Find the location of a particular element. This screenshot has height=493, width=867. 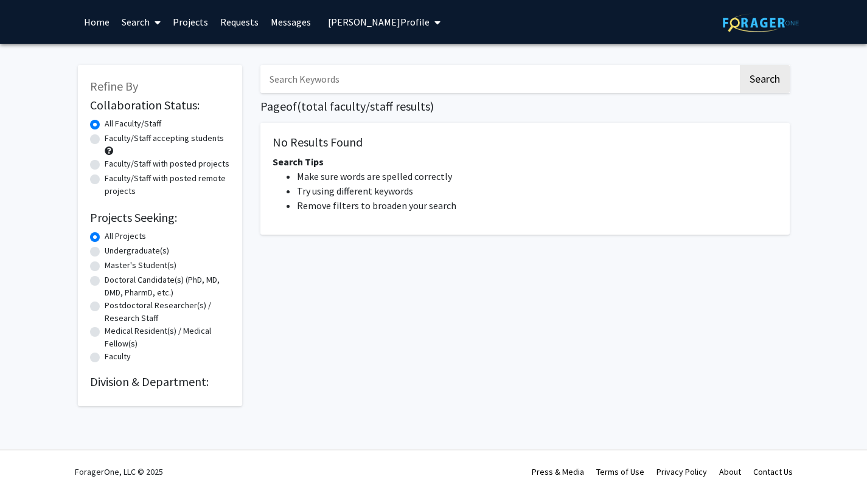

img: ForagerOne Logo is located at coordinates (761, 23).